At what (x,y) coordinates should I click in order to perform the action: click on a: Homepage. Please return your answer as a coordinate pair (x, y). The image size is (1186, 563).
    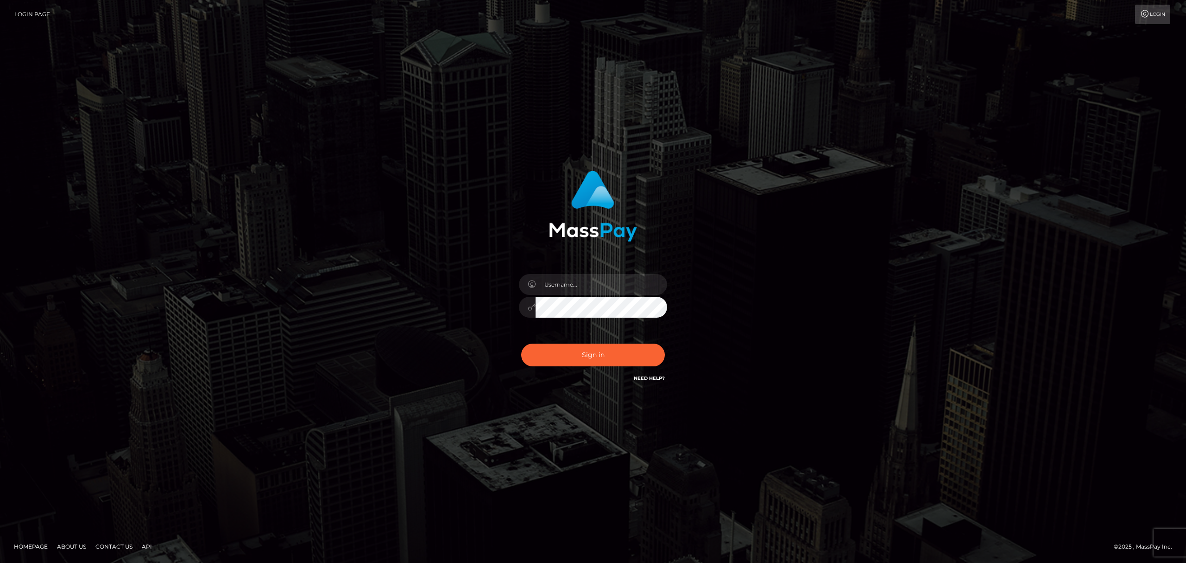
    Looking at the image, I should click on (31, 546).